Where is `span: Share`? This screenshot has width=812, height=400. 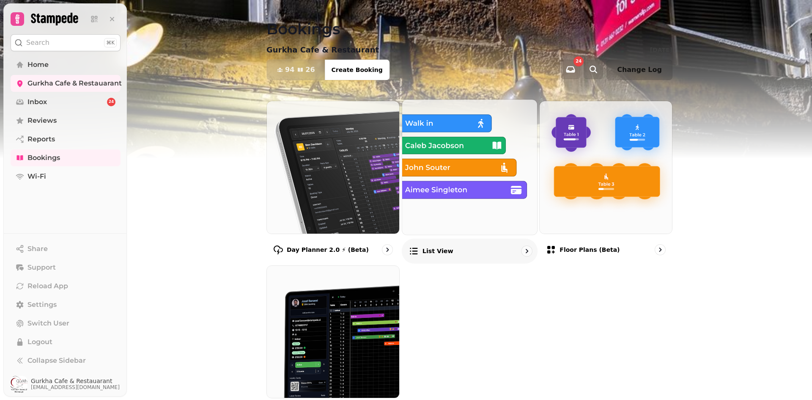
span: Share is located at coordinates (38, 249).